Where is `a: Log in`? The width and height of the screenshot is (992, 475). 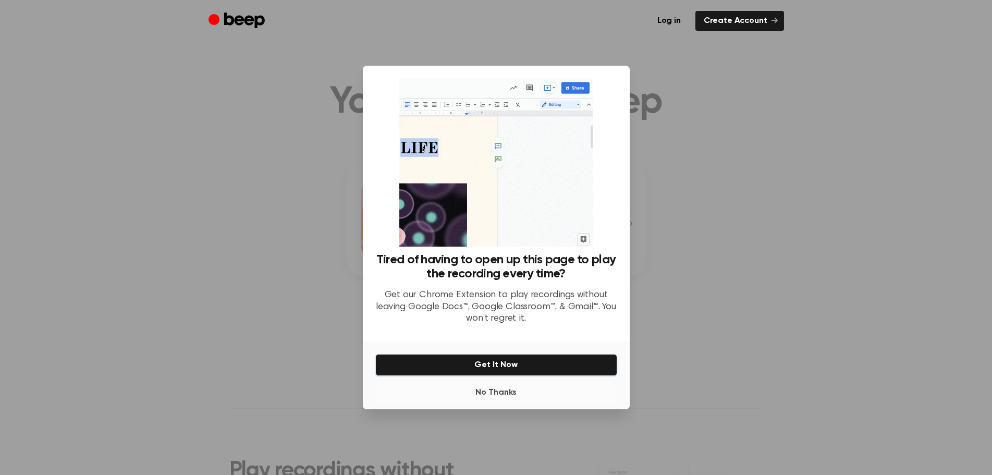 a: Log in is located at coordinates (669, 21).